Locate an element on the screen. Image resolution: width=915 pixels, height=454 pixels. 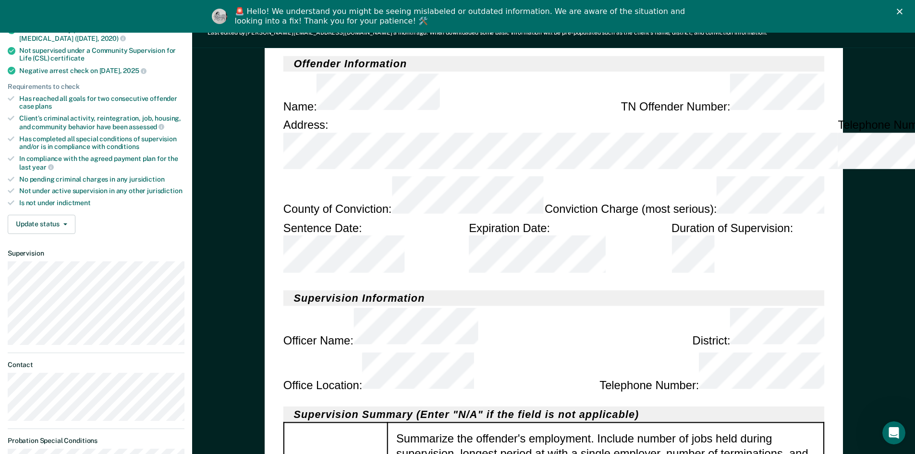
div: District : is located at coordinates (758, 328).